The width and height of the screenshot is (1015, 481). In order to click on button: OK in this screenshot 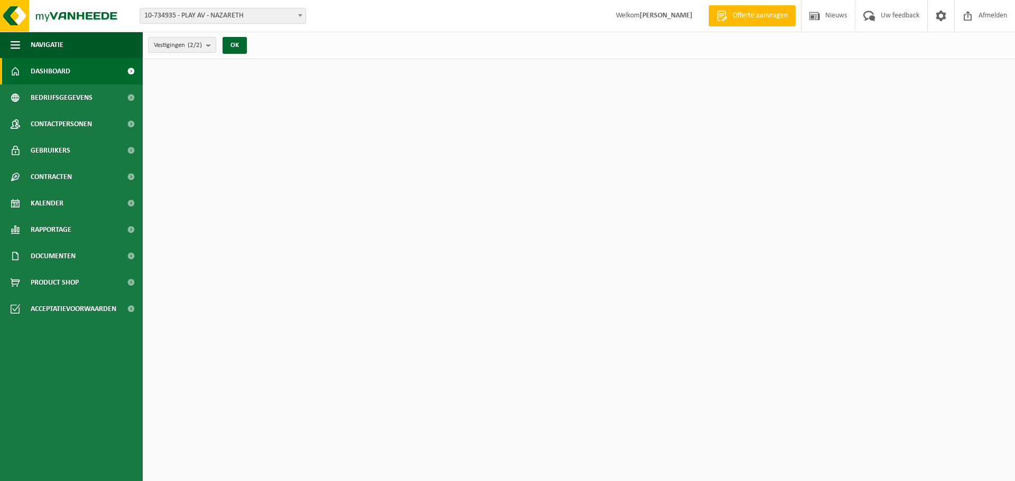, I will do `click(235, 45)`.